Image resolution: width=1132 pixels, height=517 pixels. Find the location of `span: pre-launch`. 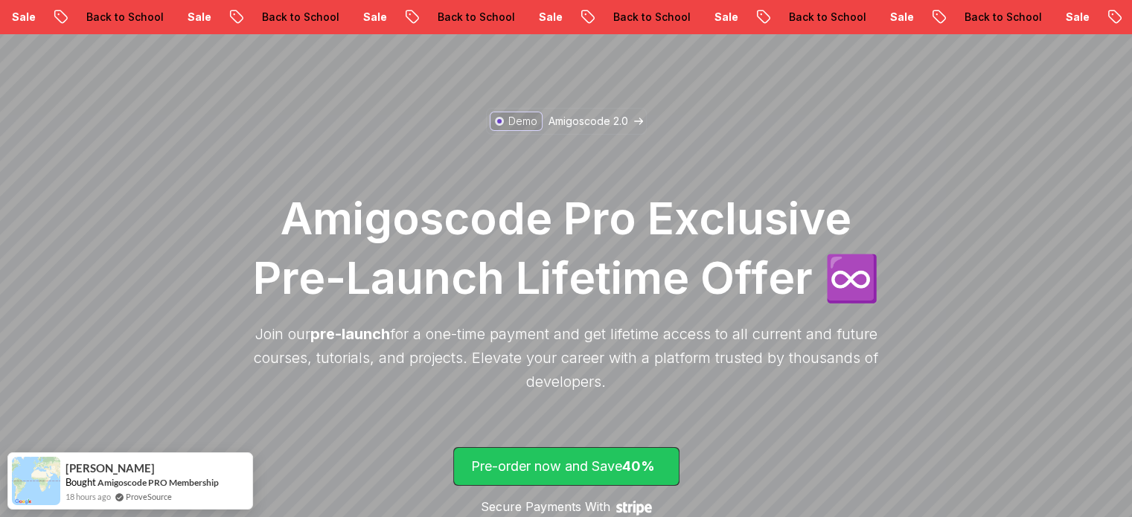

span: pre-launch is located at coordinates (350, 334).